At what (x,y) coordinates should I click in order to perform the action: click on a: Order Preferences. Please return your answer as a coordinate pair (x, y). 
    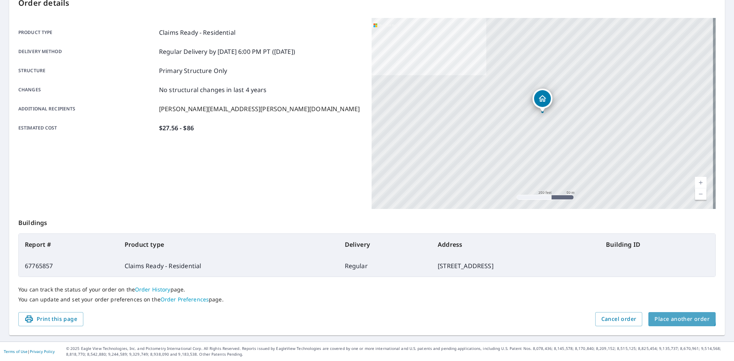
    Looking at the image, I should click on (185, 300).